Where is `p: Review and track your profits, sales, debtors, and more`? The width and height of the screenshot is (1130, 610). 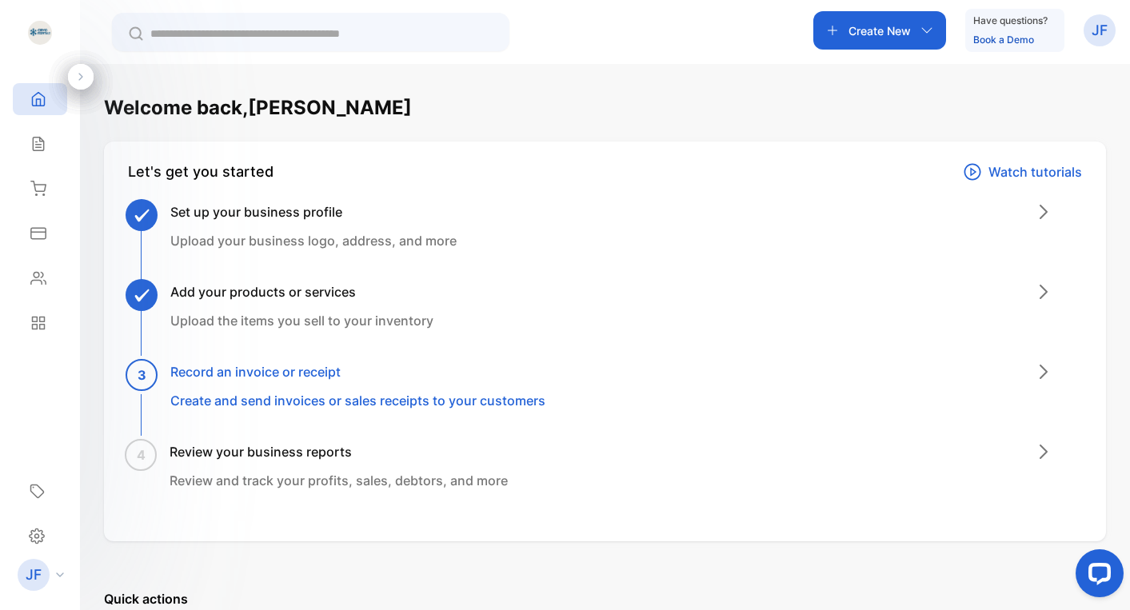 p: Review and track your profits, sales, debtors, and more is located at coordinates (338, 480).